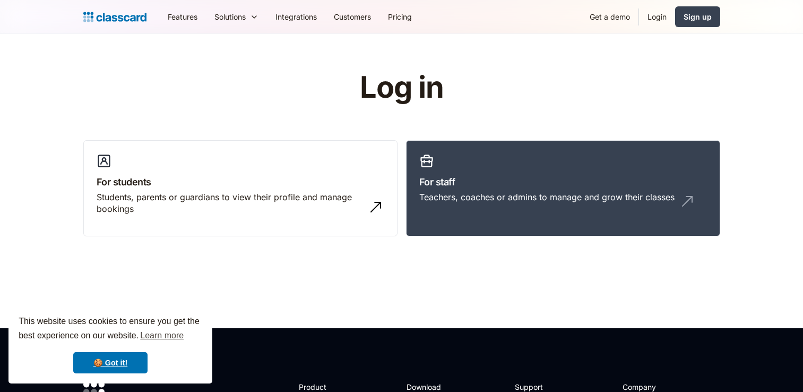 This screenshot has height=392, width=803. Describe the element at coordinates (110, 344) in the screenshot. I see `div: cookieconsent` at that location.